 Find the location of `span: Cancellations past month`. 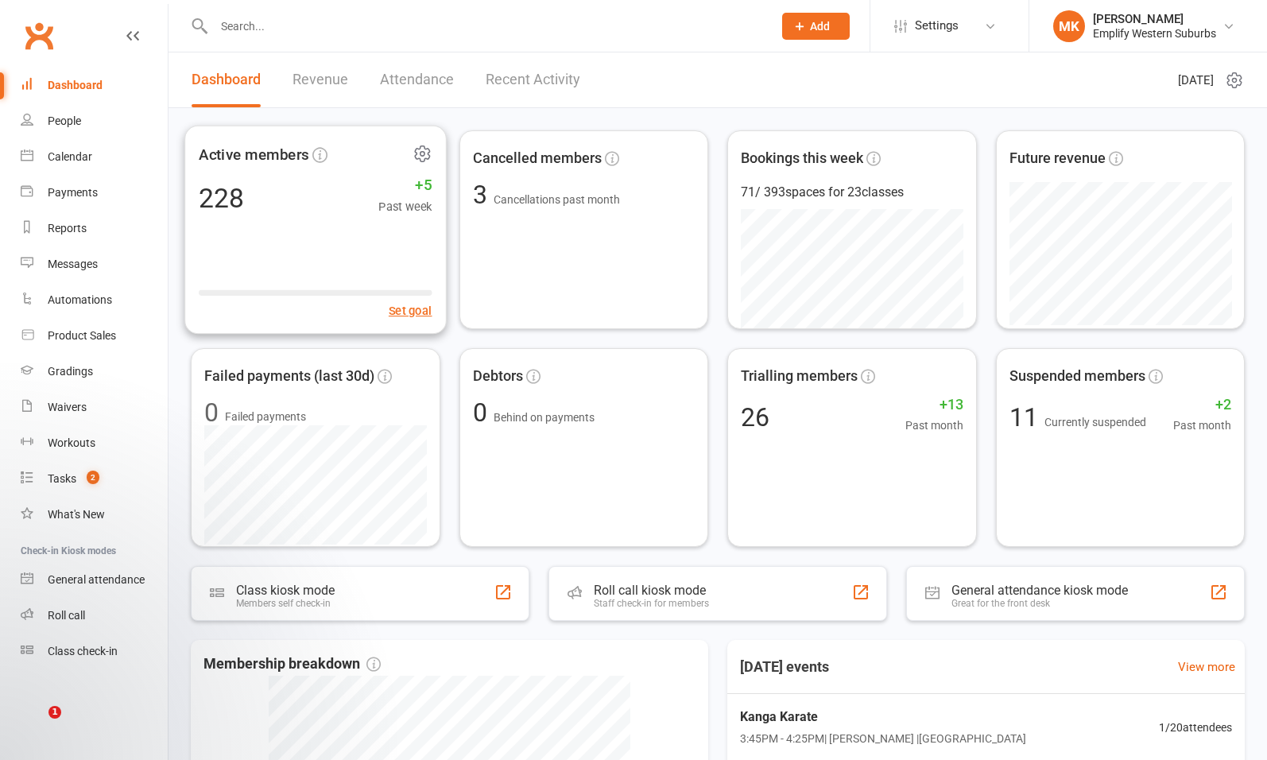

span: Cancellations past month is located at coordinates (556, 200).